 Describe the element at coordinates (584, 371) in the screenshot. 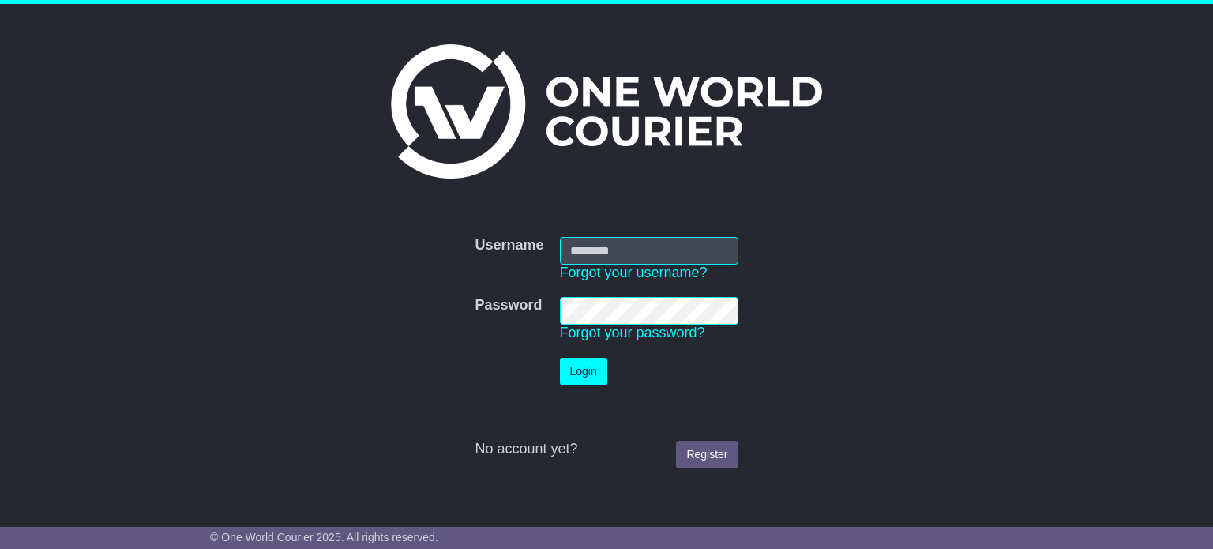

I see `button: Login` at that location.